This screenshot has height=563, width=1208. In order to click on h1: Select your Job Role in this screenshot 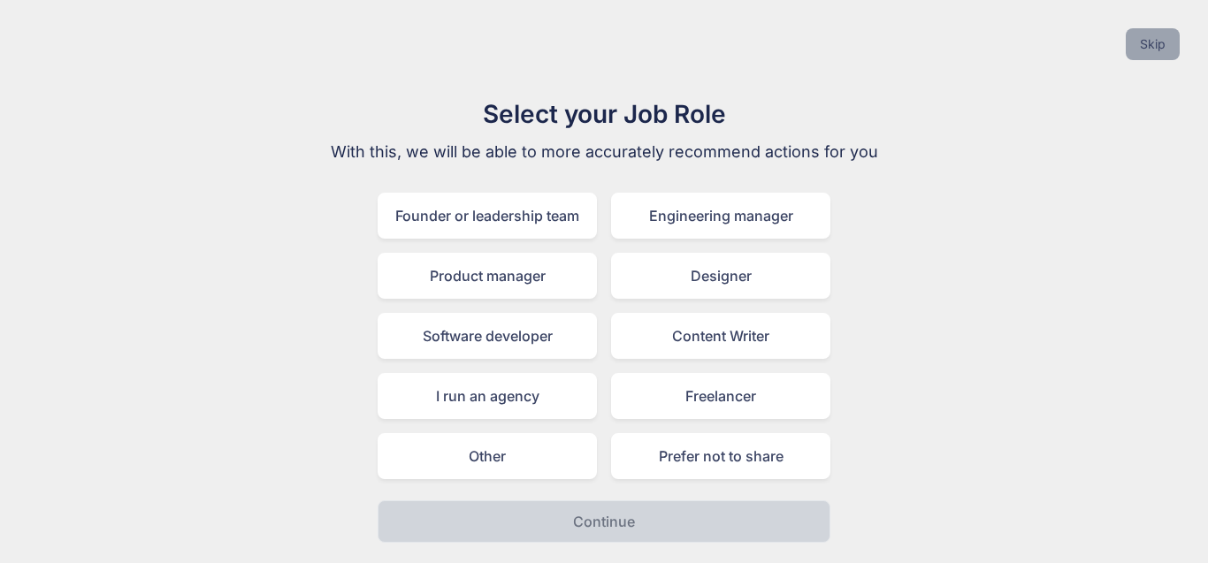, I will do `click(604, 114)`.